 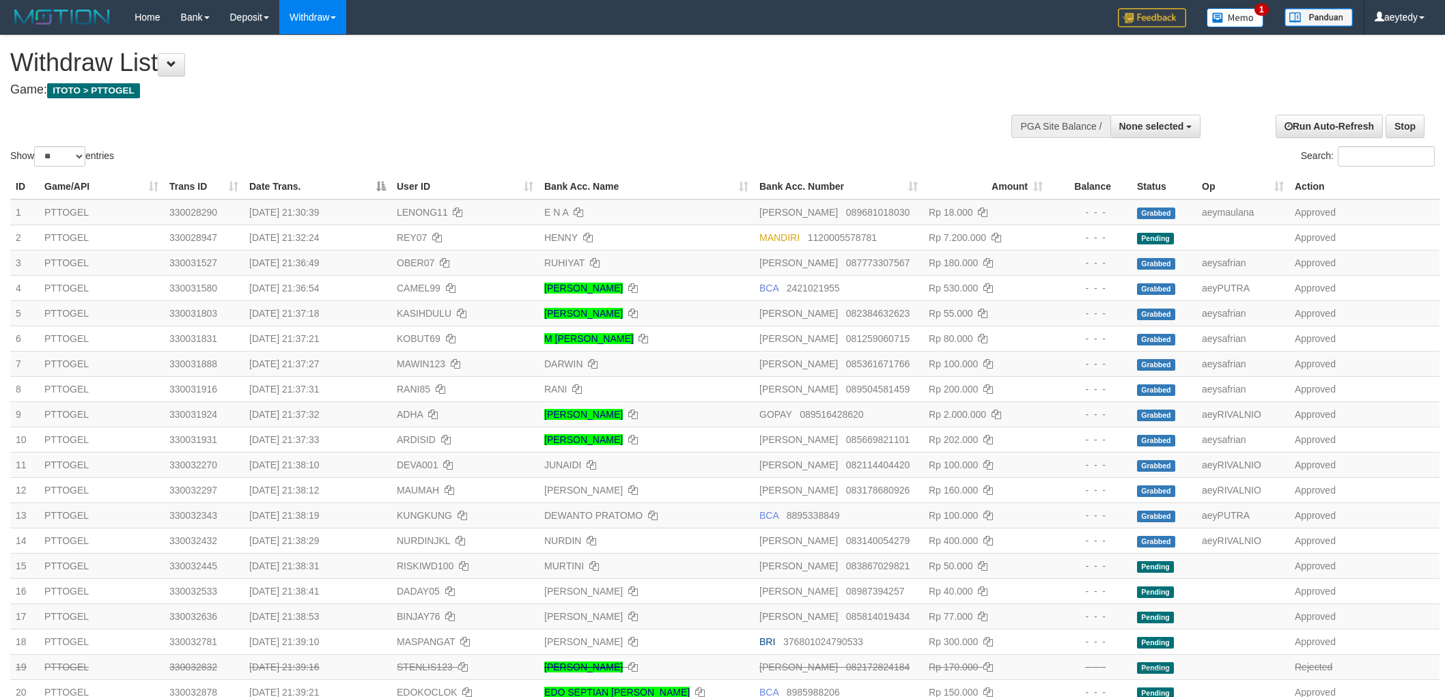 I want to click on span: RANI85, so click(x=413, y=389).